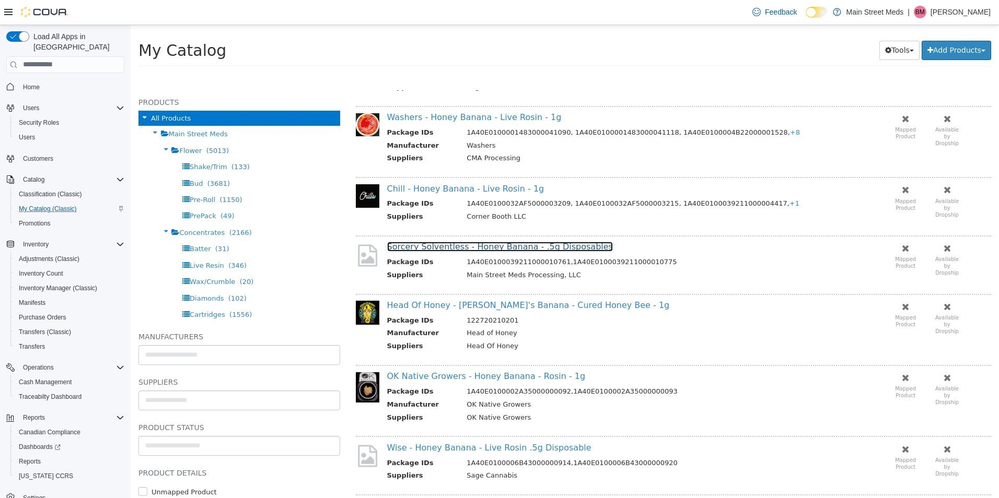  I want to click on button: Operations, so click(38, 368).